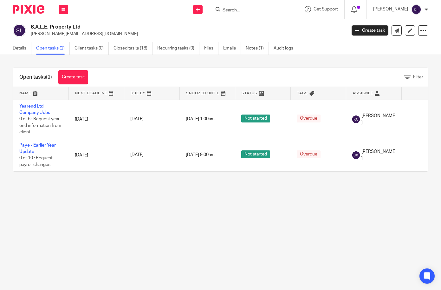 The image size is (441, 290). What do you see at coordinates (178, 48) in the screenshot?
I see `a: Recurring tasks (0)` at bounding box center [178, 48].